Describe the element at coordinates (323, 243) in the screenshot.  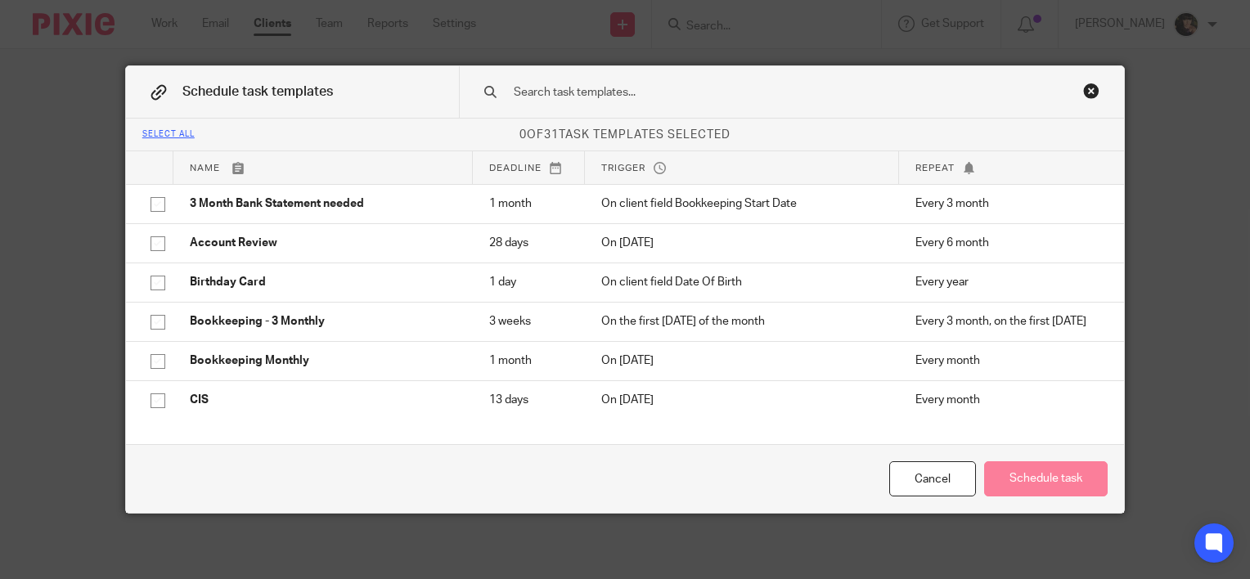
I see `p: Account Review` at that location.